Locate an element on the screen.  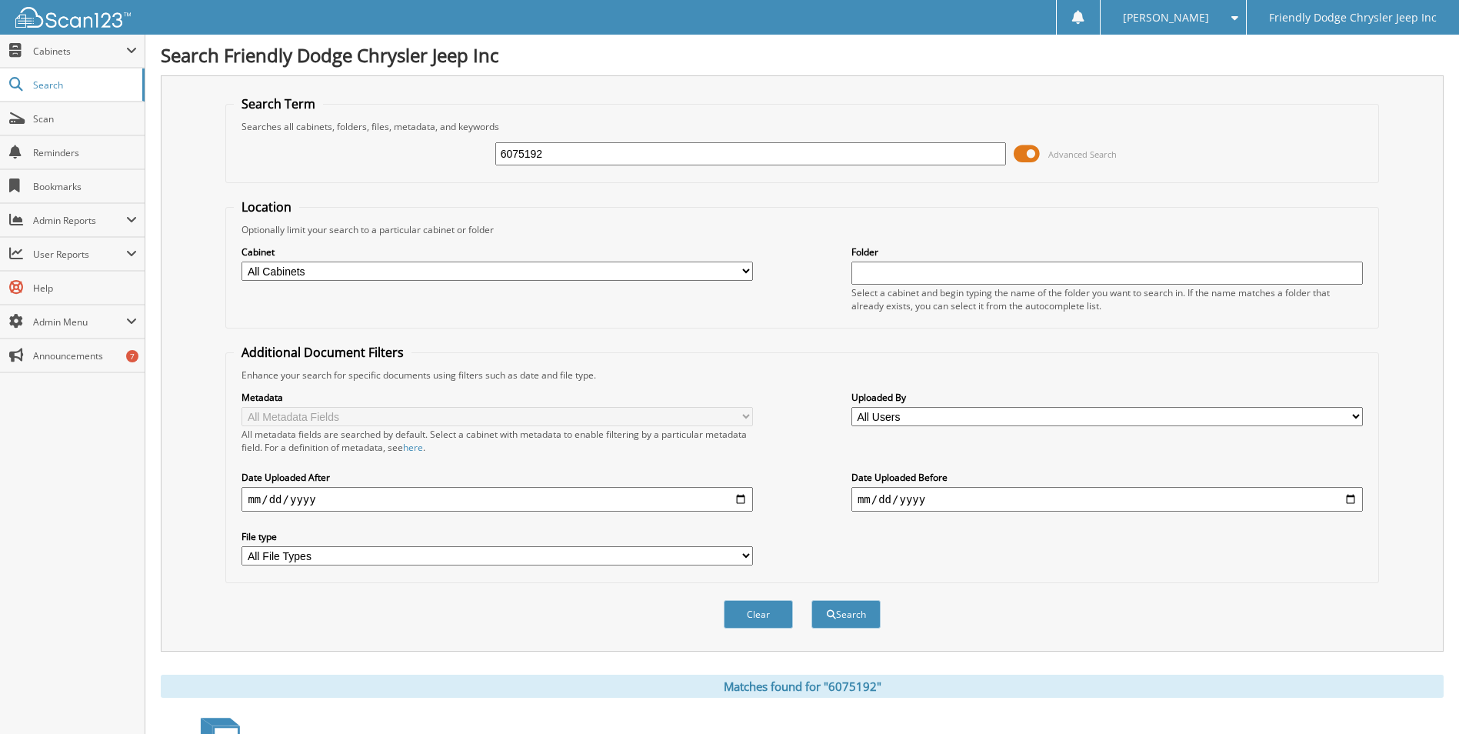
span: Reminders is located at coordinates (85, 152).